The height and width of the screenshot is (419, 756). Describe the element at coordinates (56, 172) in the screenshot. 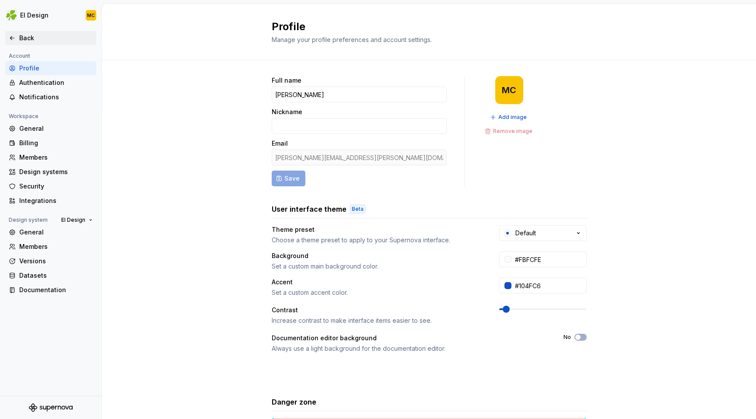

I see `div: Design systems` at that location.